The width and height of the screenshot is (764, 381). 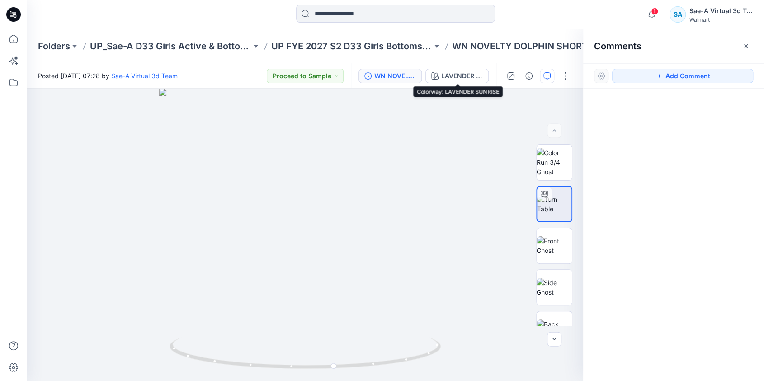 I want to click on button: LAVENDER SUNRISE, so click(x=457, y=76).